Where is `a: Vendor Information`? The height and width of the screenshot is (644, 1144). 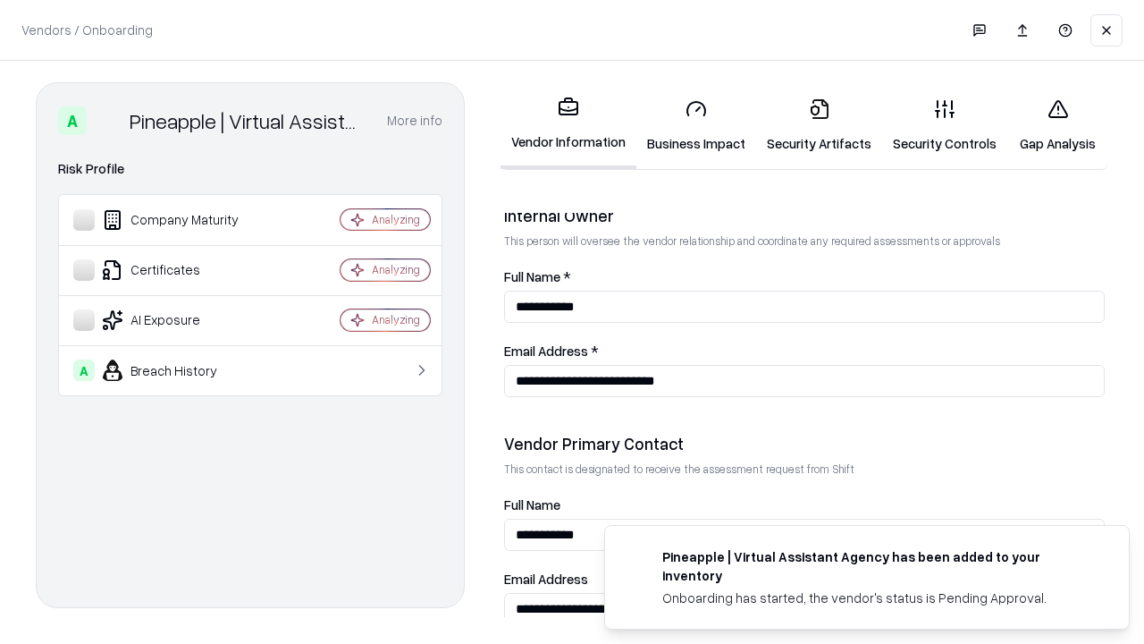
a: Vendor Information is located at coordinates (569, 125).